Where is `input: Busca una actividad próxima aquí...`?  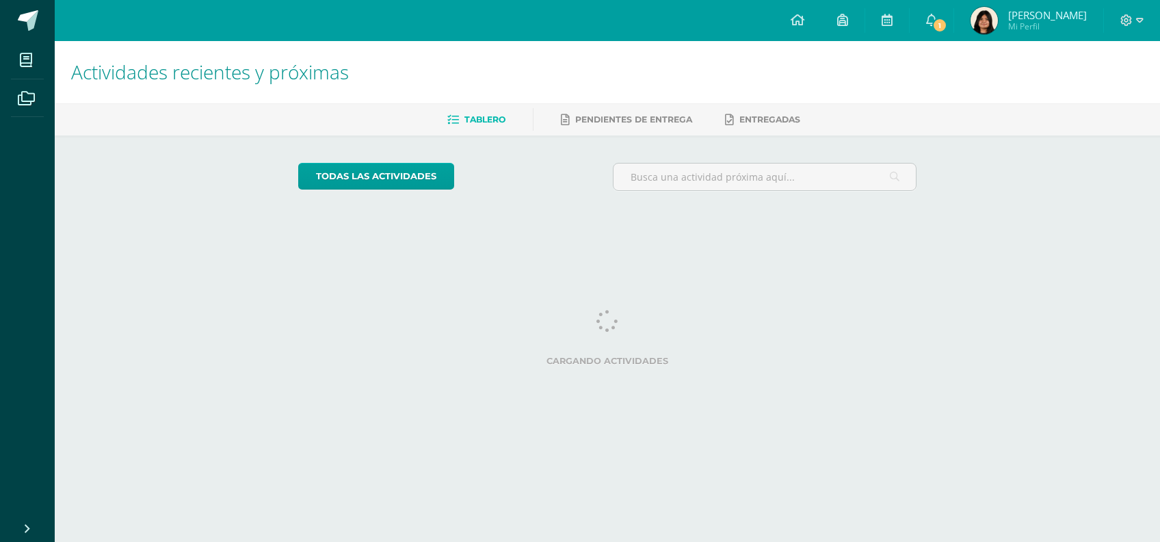 input: Busca una actividad próxima aquí... is located at coordinates (765, 176).